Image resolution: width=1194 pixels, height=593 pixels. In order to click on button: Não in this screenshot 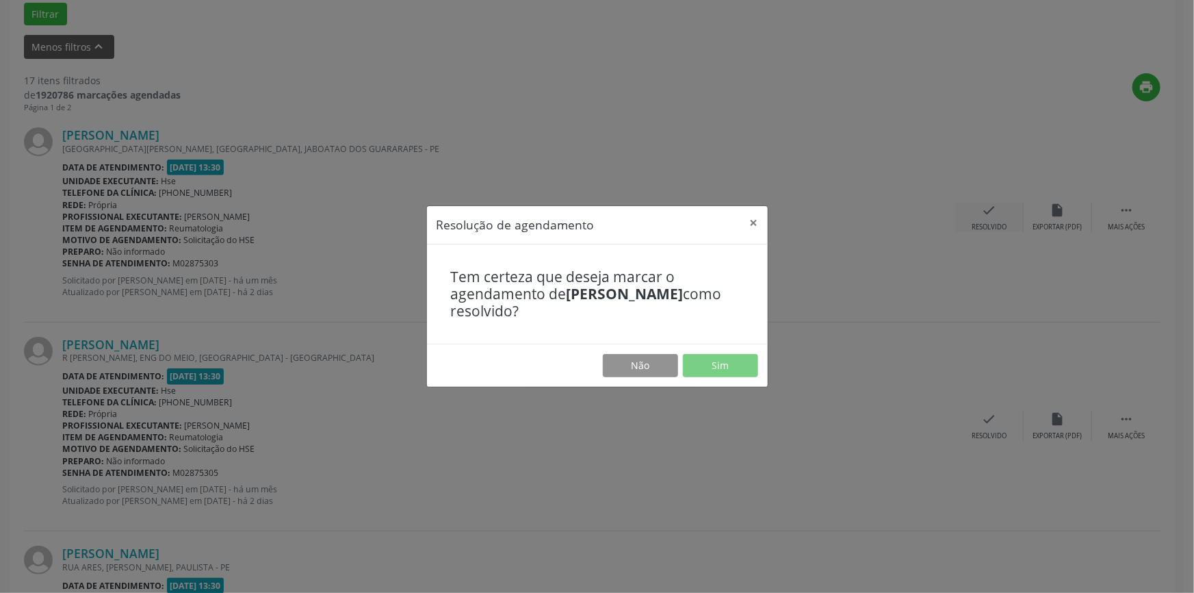, I will do `click(641, 365)`.